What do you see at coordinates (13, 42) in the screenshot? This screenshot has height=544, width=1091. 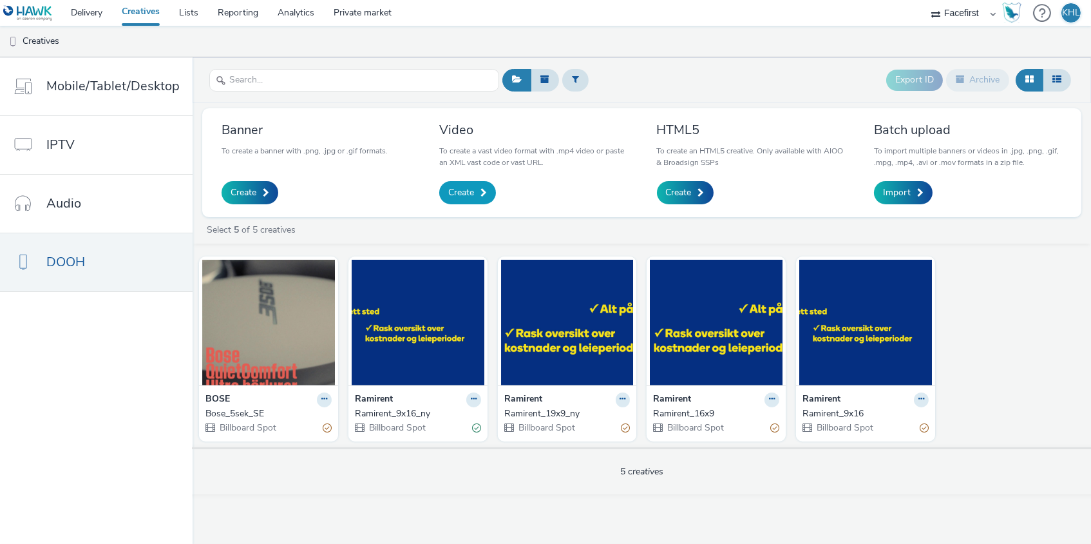 I see `img: dooh` at bounding box center [13, 42].